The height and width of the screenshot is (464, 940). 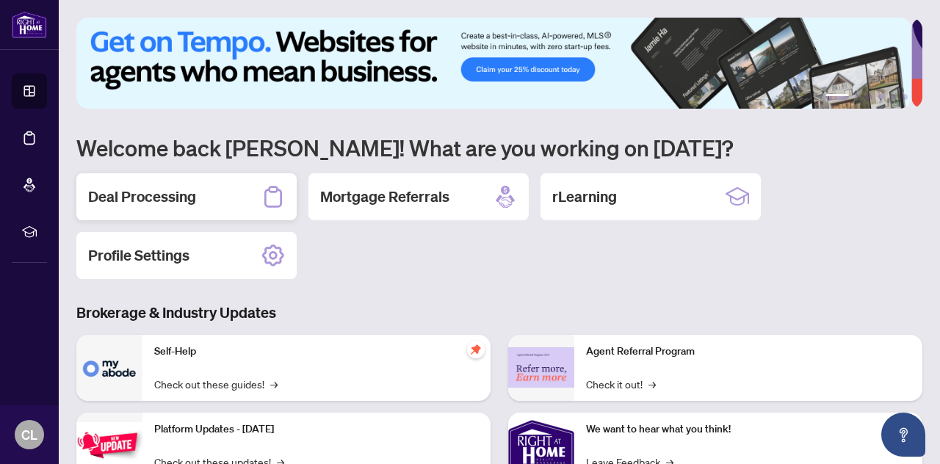 What do you see at coordinates (905, 97) in the screenshot?
I see `button: 6` at bounding box center [905, 97].